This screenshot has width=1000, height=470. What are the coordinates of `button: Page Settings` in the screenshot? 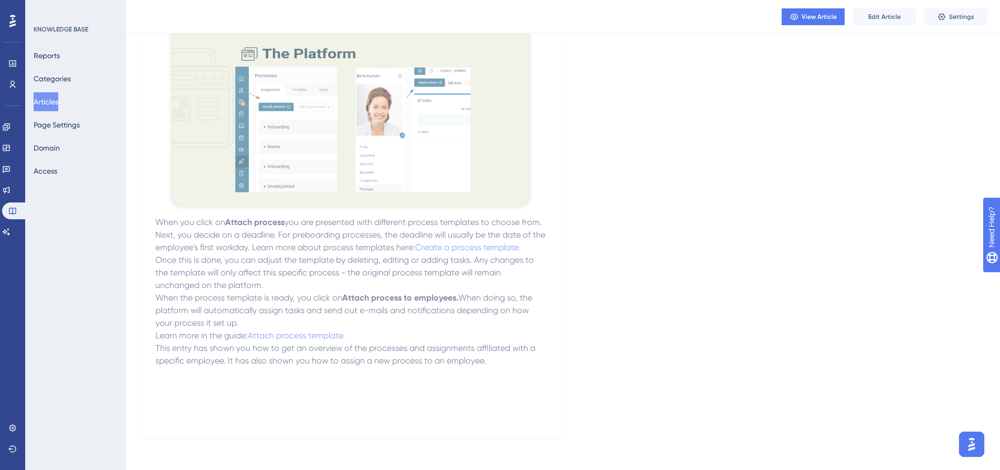 It's located at (57, 125).